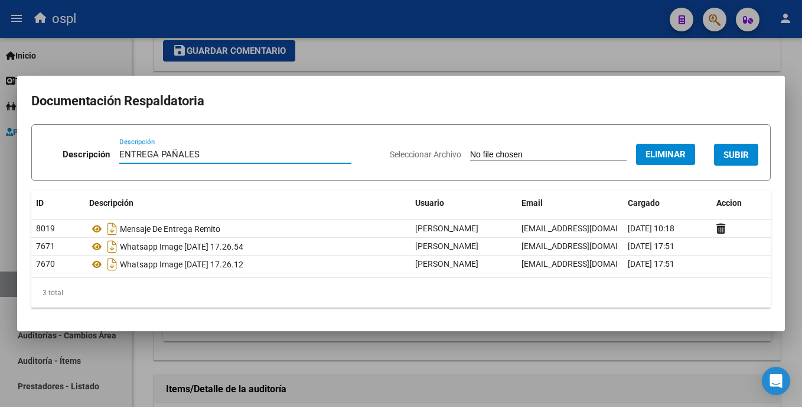 The height and width of the screenshot is (407, 802). I want to click on datatable-header-cell: Email, so click(570, 203).